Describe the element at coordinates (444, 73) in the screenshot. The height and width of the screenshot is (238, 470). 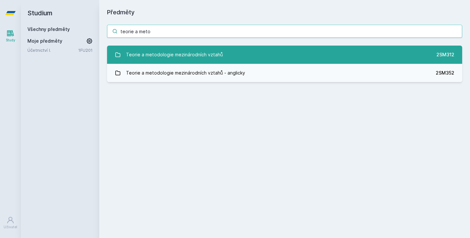
I see `div: 2SM352` at that location.